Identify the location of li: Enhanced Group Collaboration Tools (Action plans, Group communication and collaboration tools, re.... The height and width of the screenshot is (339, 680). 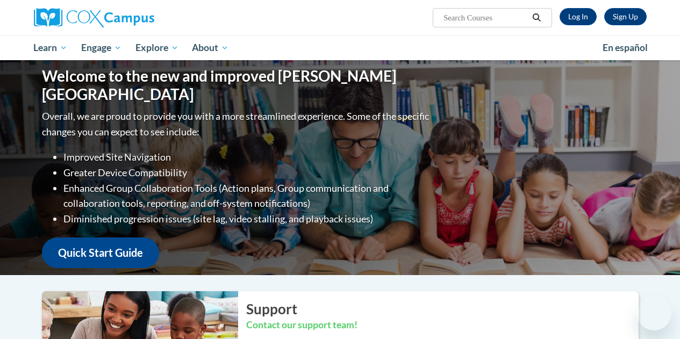
(247, 196).